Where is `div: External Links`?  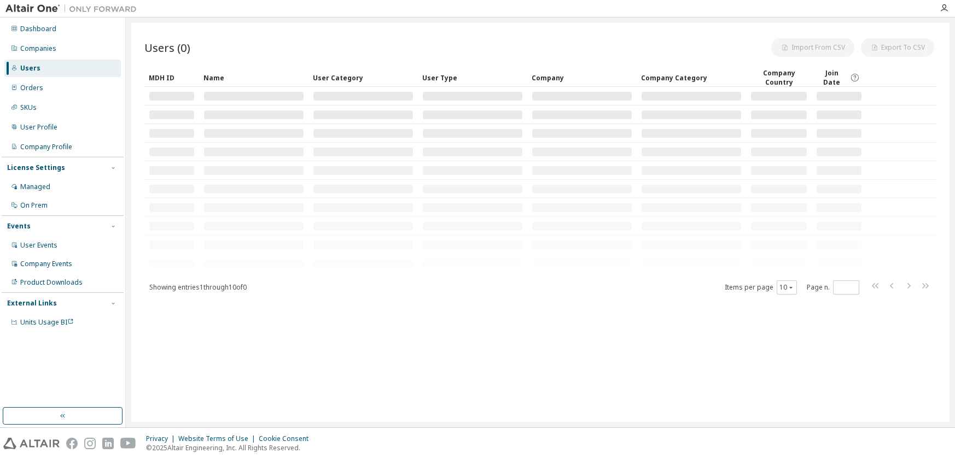
div: External Links is located at coordinates (32, 304).